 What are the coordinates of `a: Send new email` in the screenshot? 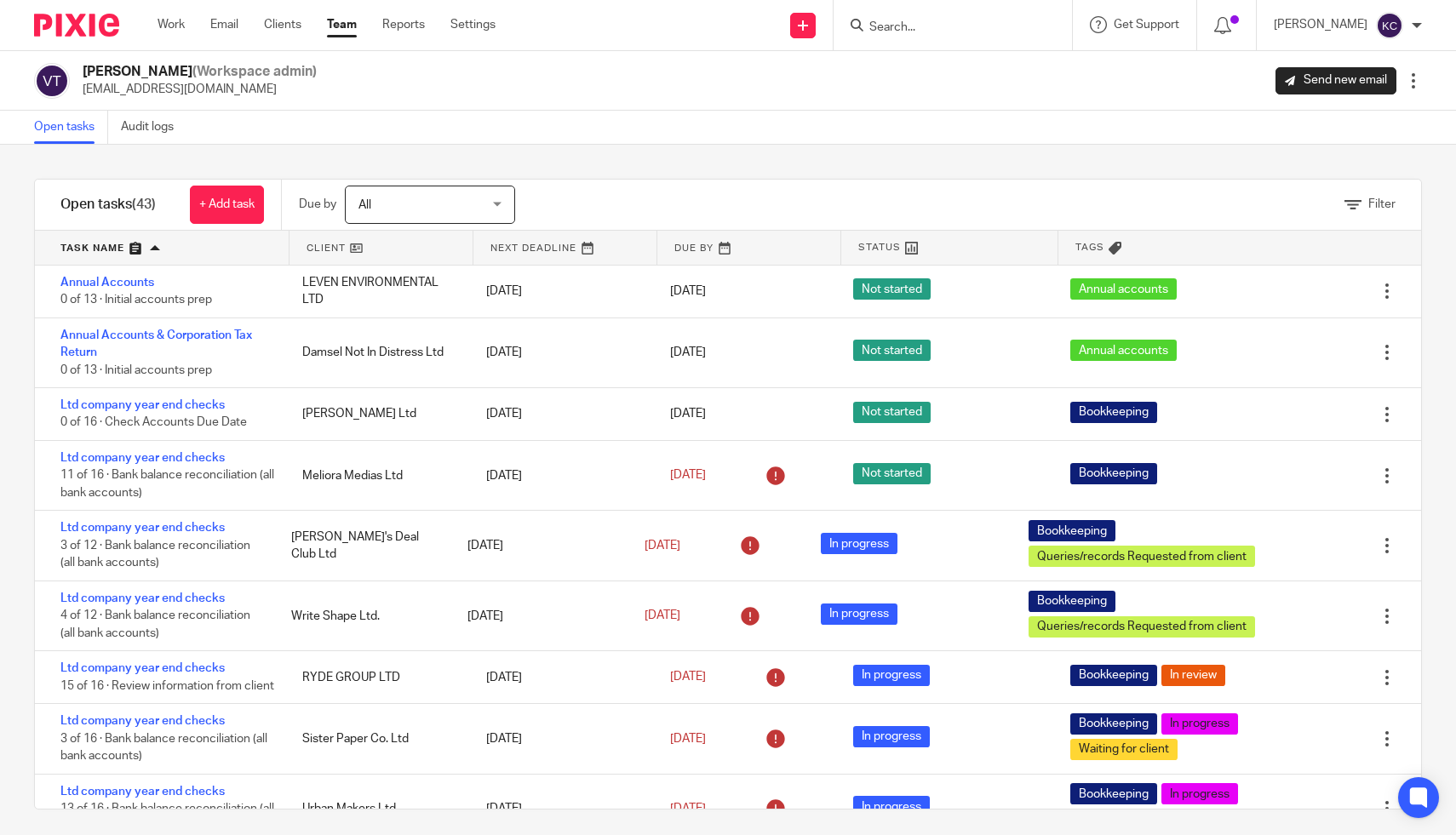 It's located at (1336, 81).